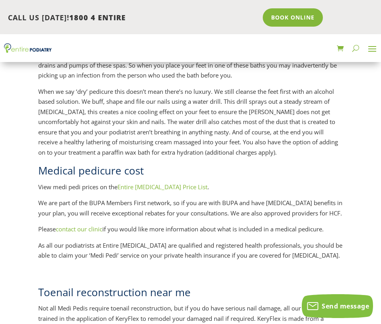 Image resolution: width=381 pixels, height=324 pixels. Describe the element at coordinates (345, 307) in the screenshot. I see `span: Send message` at that location.